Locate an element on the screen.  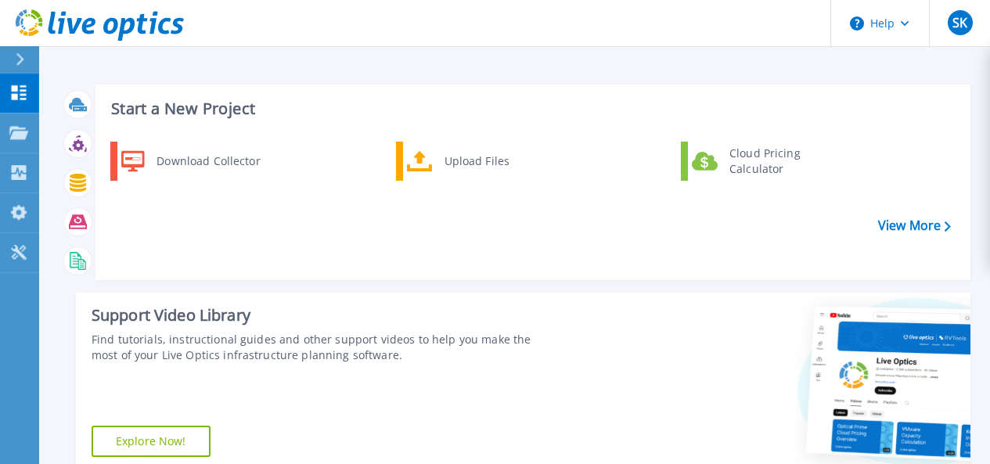
div: Support Video Library is located at coordinates (324, 315).